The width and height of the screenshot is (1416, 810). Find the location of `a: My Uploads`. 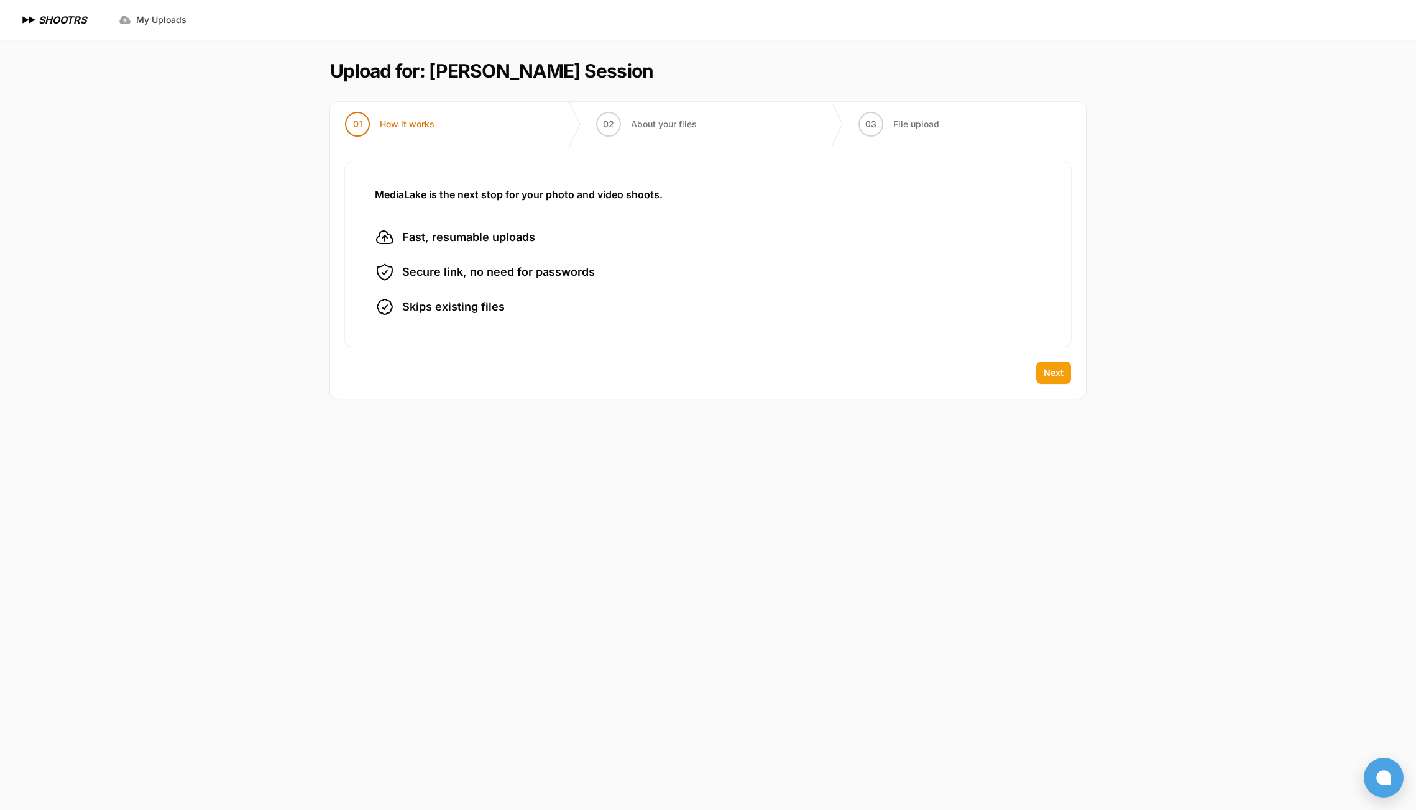

a: My Uploads is located at coordinates (152, 20).